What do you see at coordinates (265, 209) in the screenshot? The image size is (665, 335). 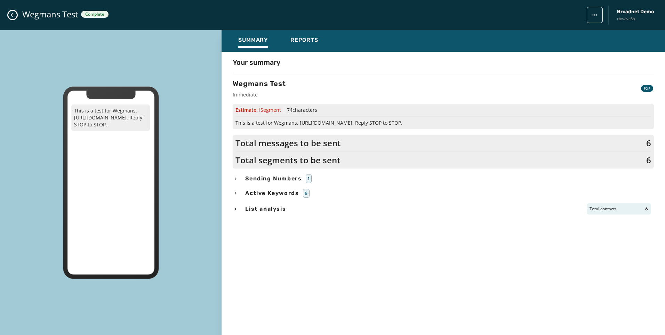 I see `span: List analysis` at bounding box center [265, 209].